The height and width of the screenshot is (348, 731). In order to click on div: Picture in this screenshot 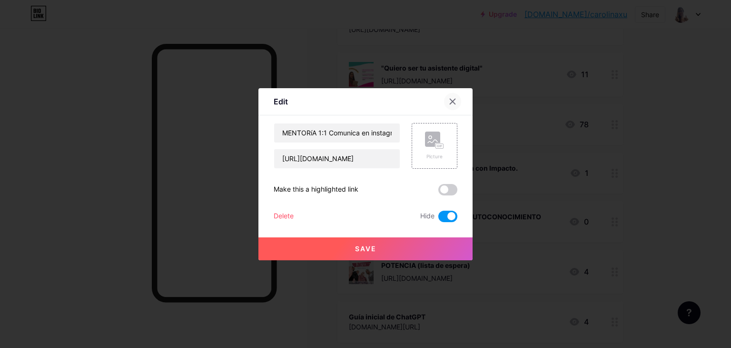, I will do `click(435, 156)`.